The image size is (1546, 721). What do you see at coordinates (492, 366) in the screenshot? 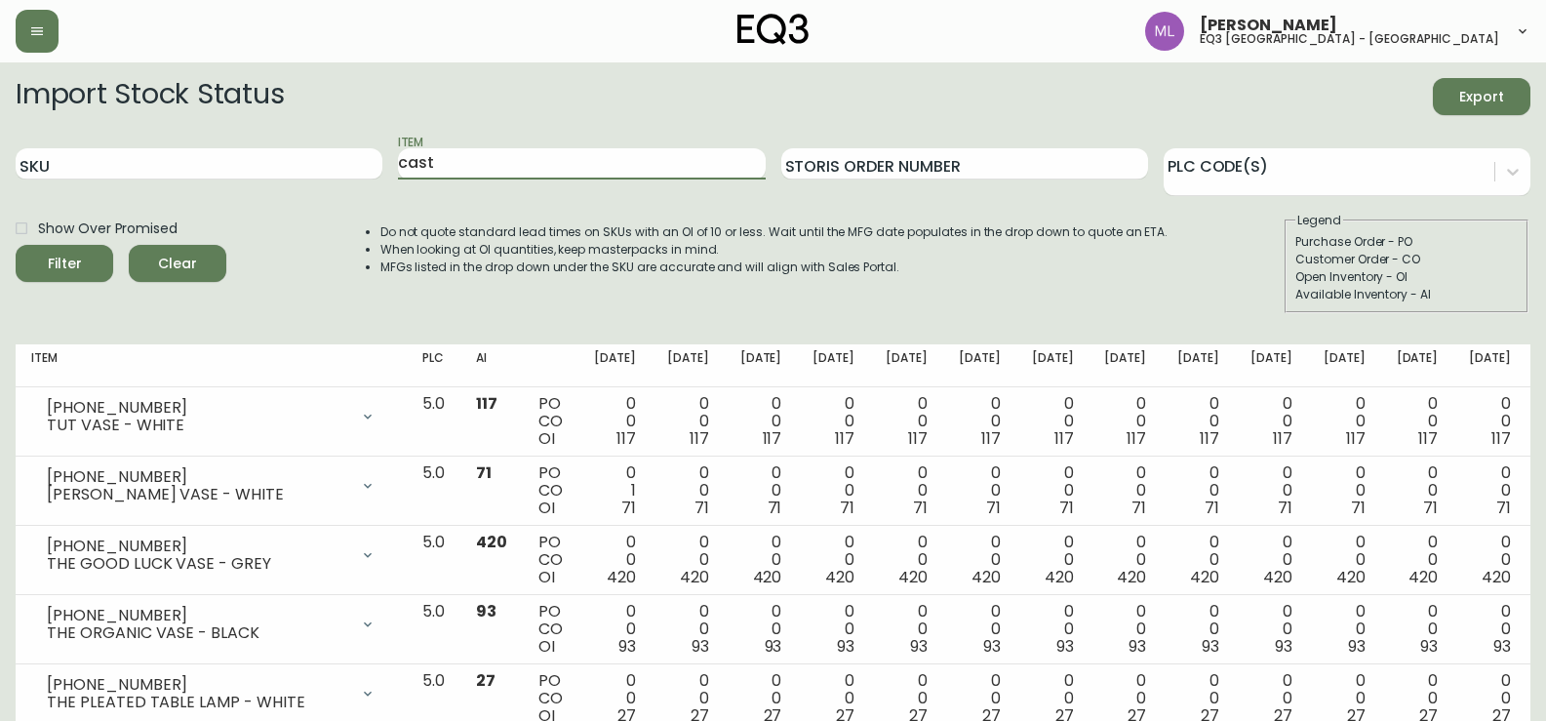
I see `th: AI` at bounding box center [492, 366].